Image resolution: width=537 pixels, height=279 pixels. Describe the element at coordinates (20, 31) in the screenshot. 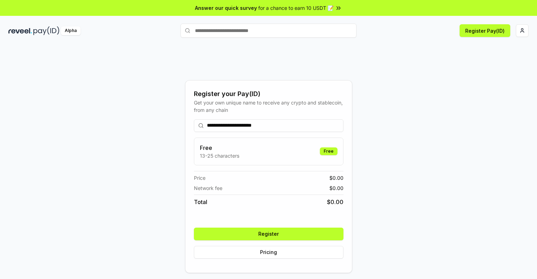

I see `img: reveel_dark` at that location.